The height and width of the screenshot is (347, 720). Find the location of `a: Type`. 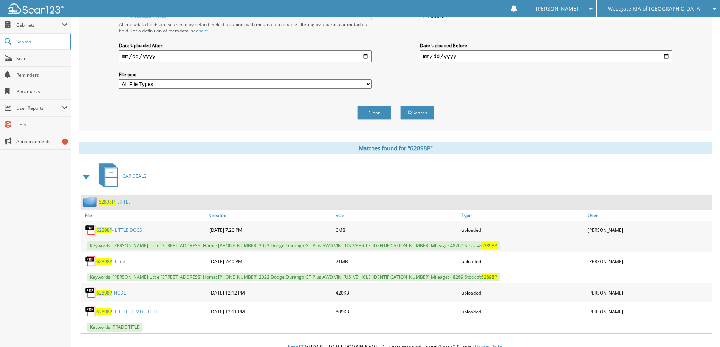

a: Type is located at coordinates (522, 215).